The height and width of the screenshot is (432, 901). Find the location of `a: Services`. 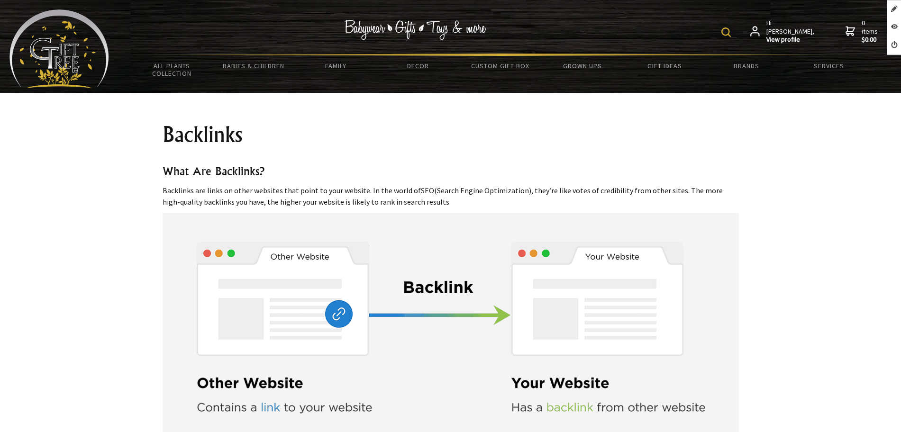

a: Services is located at coordinates (828, 66).